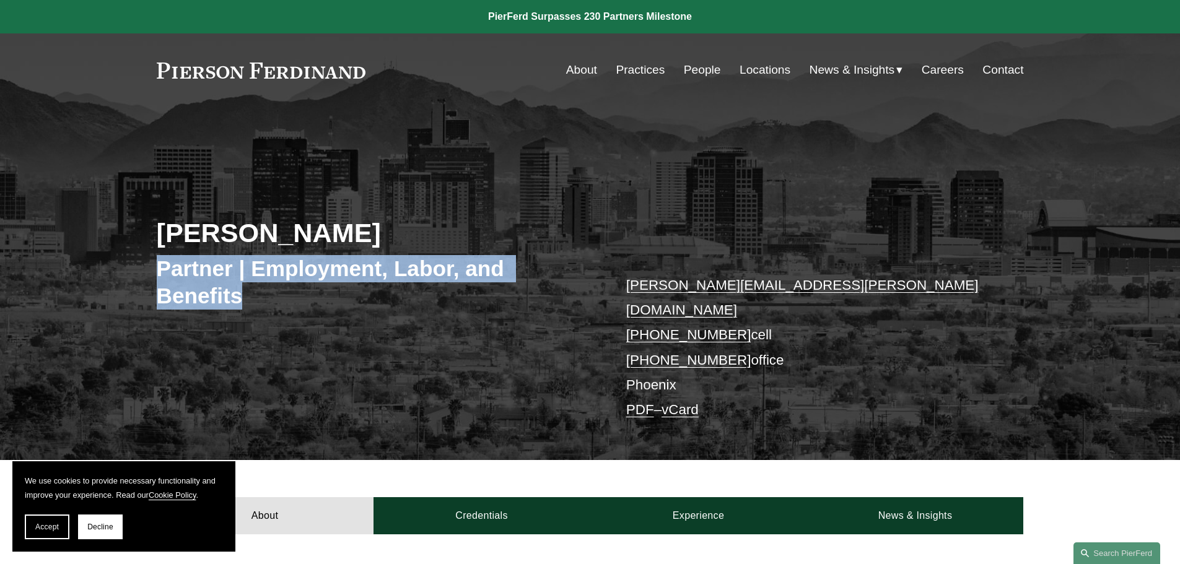  Describe the element at coordinates (124, 488) in the screenshot. I see `p: We use cookies to provide necessary functionality and improve your experience. Read our .` at that location.